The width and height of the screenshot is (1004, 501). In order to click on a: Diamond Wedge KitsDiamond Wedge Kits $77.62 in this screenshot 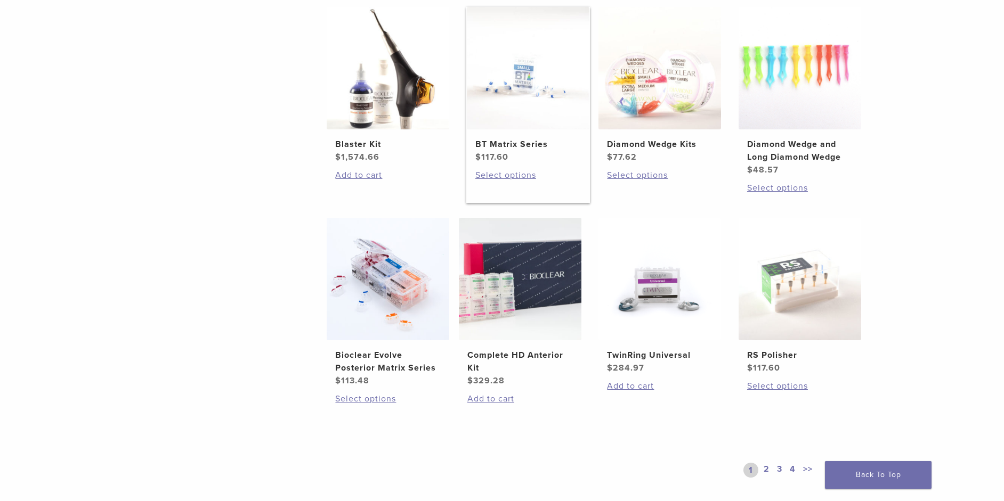, I will do `click(660, 85)`.